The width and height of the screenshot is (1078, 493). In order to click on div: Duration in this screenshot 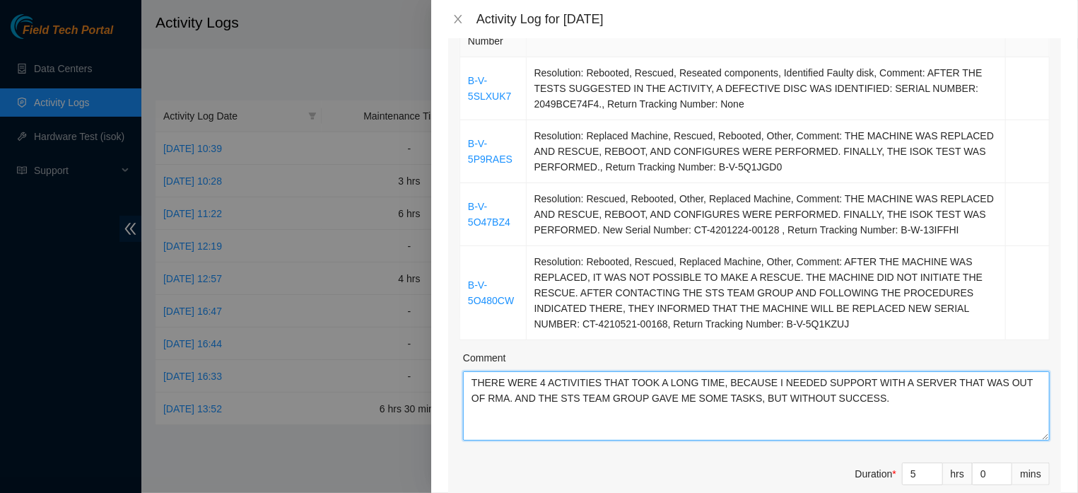, I will do `click(876, 474)`.